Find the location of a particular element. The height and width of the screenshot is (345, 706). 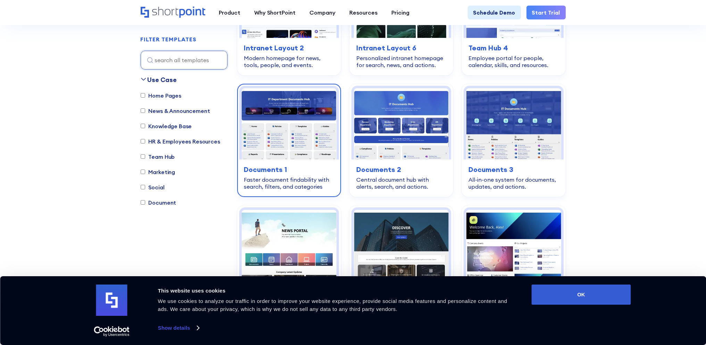

h3: Documents 2 is located at coordinates (401, 169).